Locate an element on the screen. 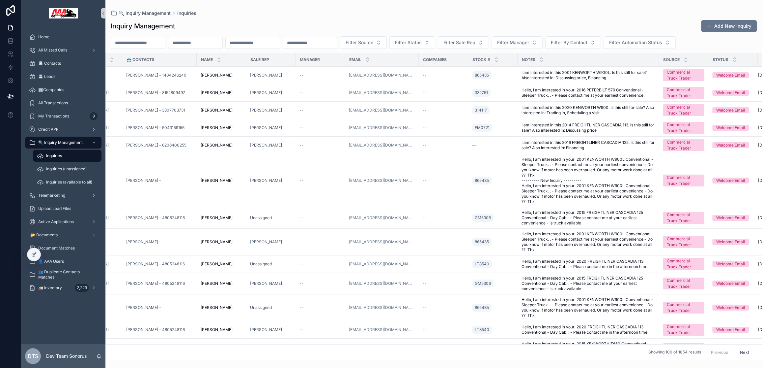  span: I am interested in this 2020 KENWORTH W900. Is this still for sale? Also interested in: Trading i... is located at coordinates (588, 110).